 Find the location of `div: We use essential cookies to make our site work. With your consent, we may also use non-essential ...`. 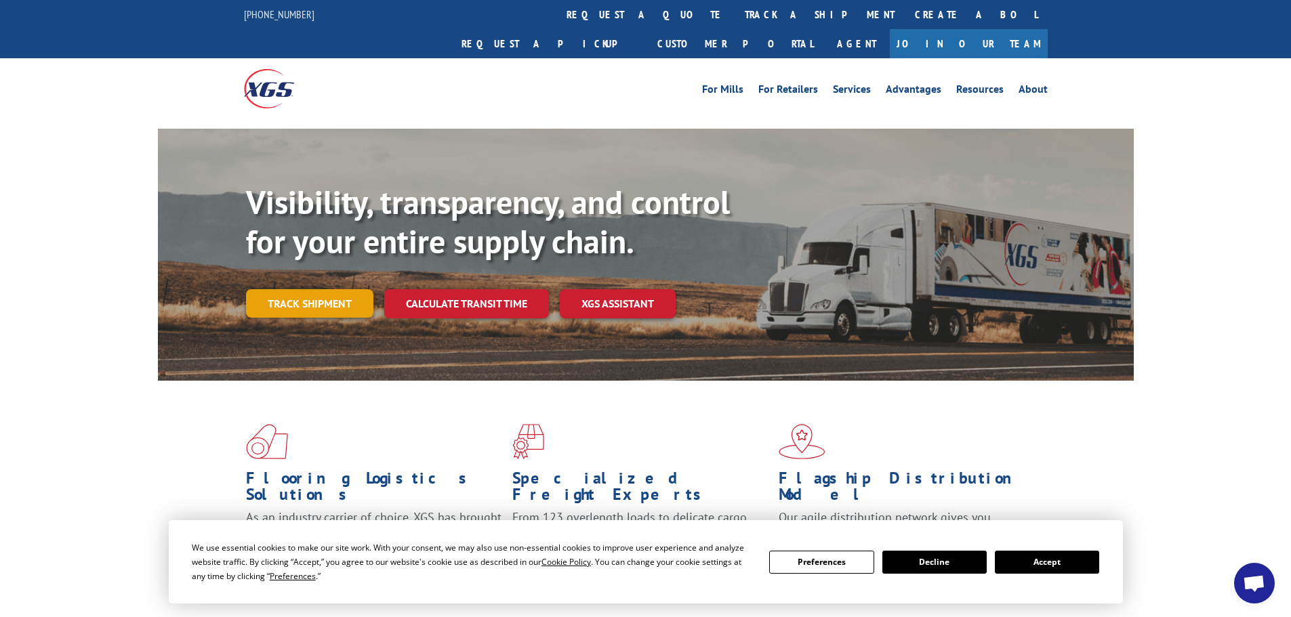

div: We use essential cookies to make our site work. With your consent, we may also use non-essential ... is located at coordinates (472, 562).